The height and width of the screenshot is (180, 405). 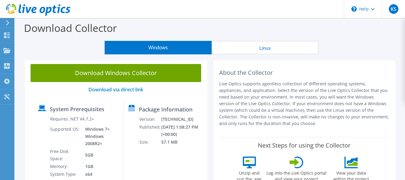 I want to click on td: Size:, so click(x=150, y=142).